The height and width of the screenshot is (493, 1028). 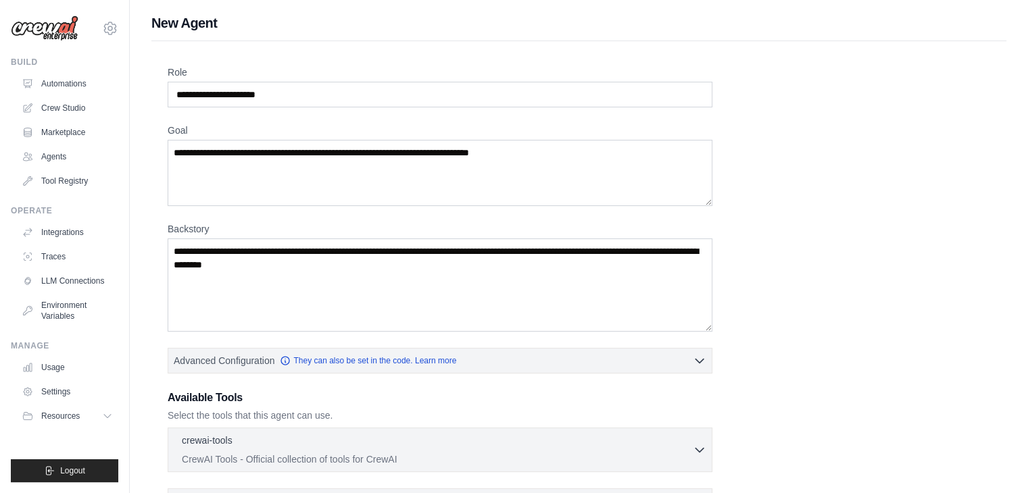 What do you see at coordinates (578, 23) in the screenshot?
I see `h1: New Agent` at bounding box center [578, 23].